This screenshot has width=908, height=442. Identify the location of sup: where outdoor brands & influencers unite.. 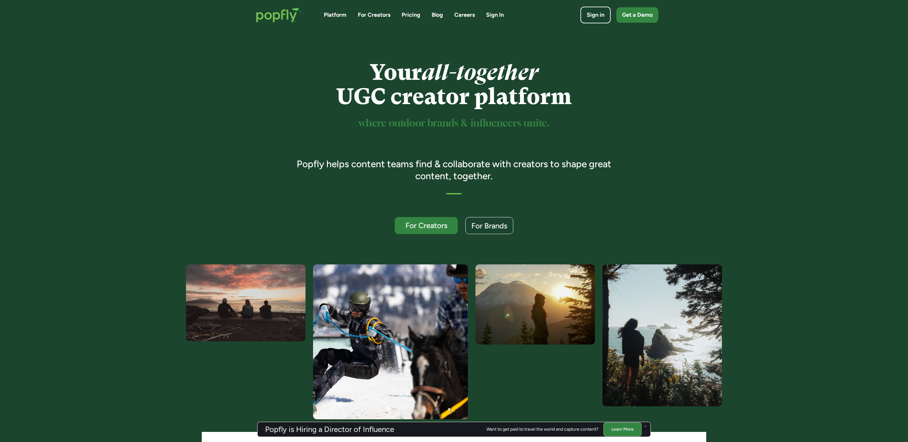
(454, 123).